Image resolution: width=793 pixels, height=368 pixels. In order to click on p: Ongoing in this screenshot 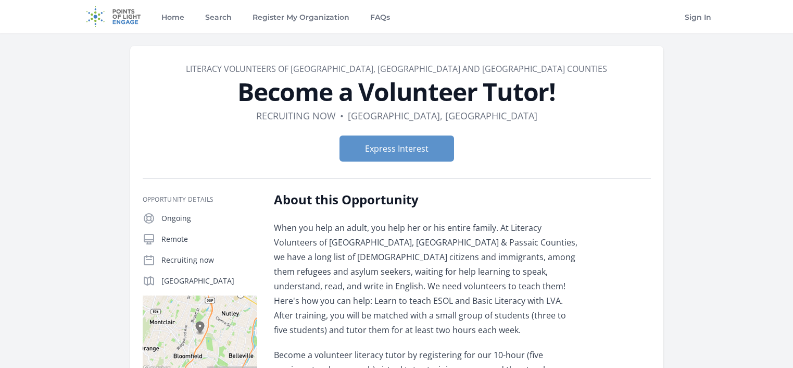, I will do `click(209, 218)`.